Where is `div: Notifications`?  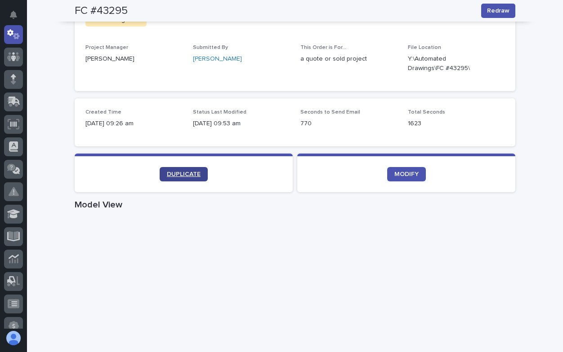 div: Notifications is located at coordinates (17, 18).